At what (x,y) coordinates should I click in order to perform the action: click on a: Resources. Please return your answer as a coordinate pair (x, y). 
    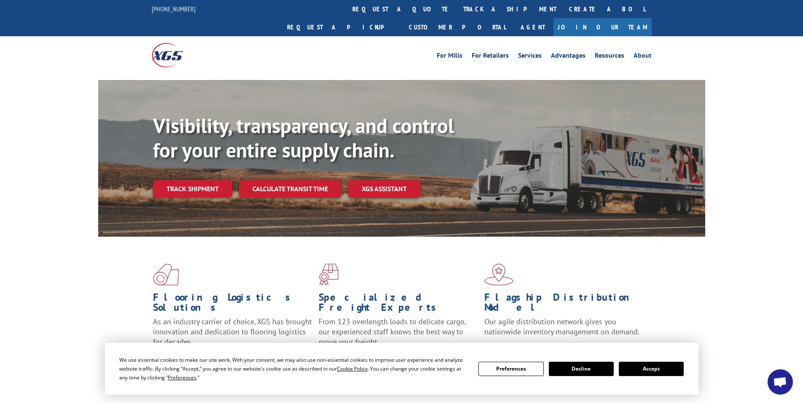
    Looking at the image, I should click on (609, 57).